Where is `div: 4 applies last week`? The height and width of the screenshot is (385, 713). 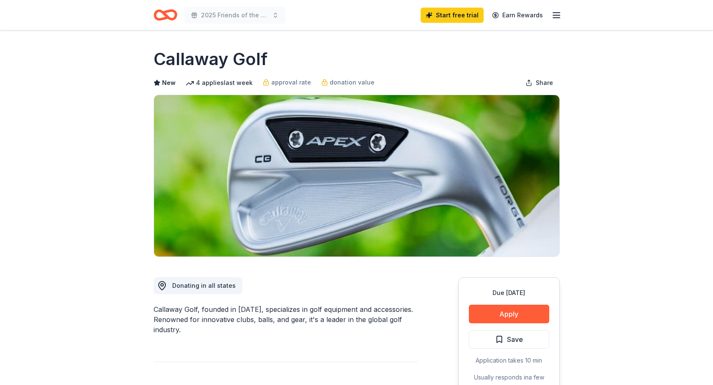 div: 4 applies last week is located at coordinates (219, 83).